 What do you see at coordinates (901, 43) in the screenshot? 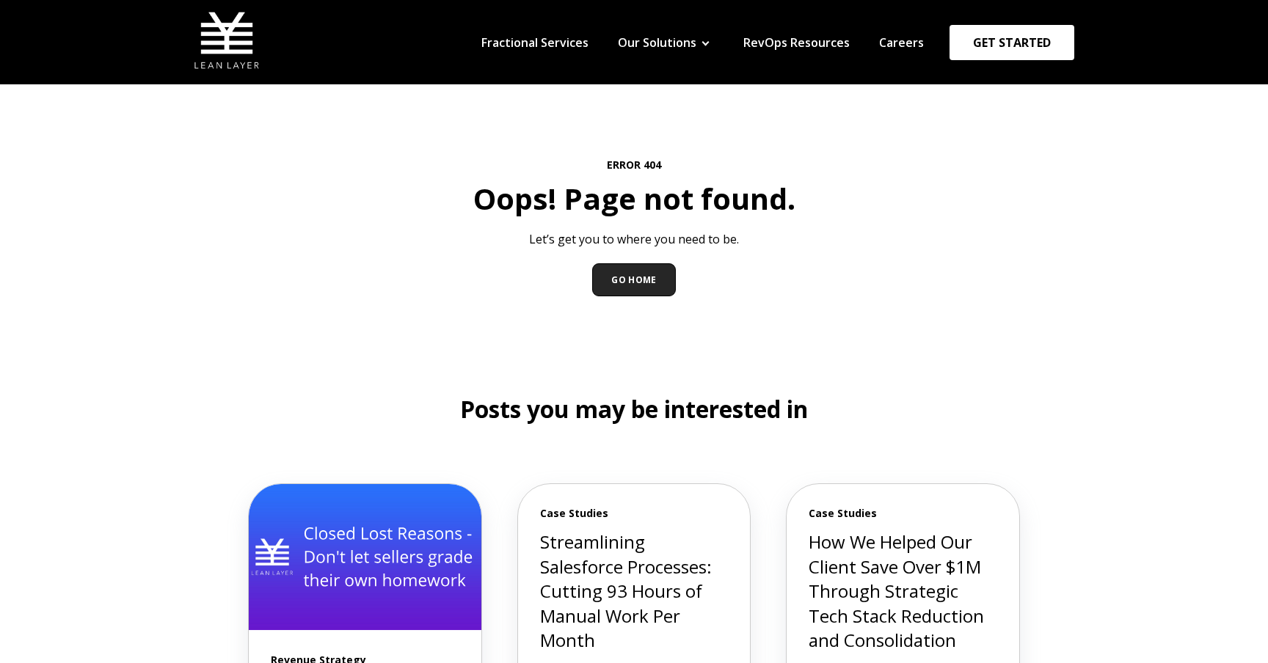
I see `a: Careers` at bounding box center [901, 43].